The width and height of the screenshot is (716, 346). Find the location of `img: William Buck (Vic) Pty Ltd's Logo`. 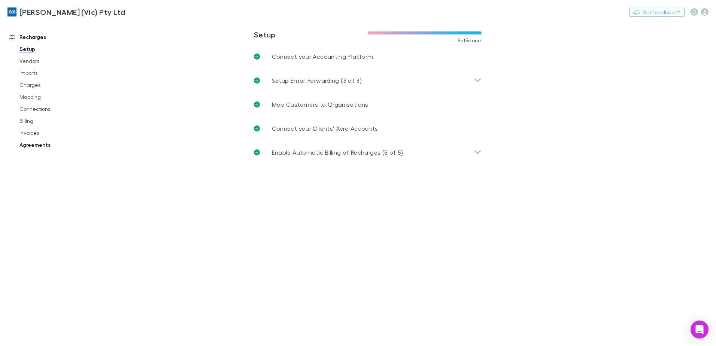

img: William Buck (Vic) Pty Ltd's Logo is located at coordinates (12, 12).